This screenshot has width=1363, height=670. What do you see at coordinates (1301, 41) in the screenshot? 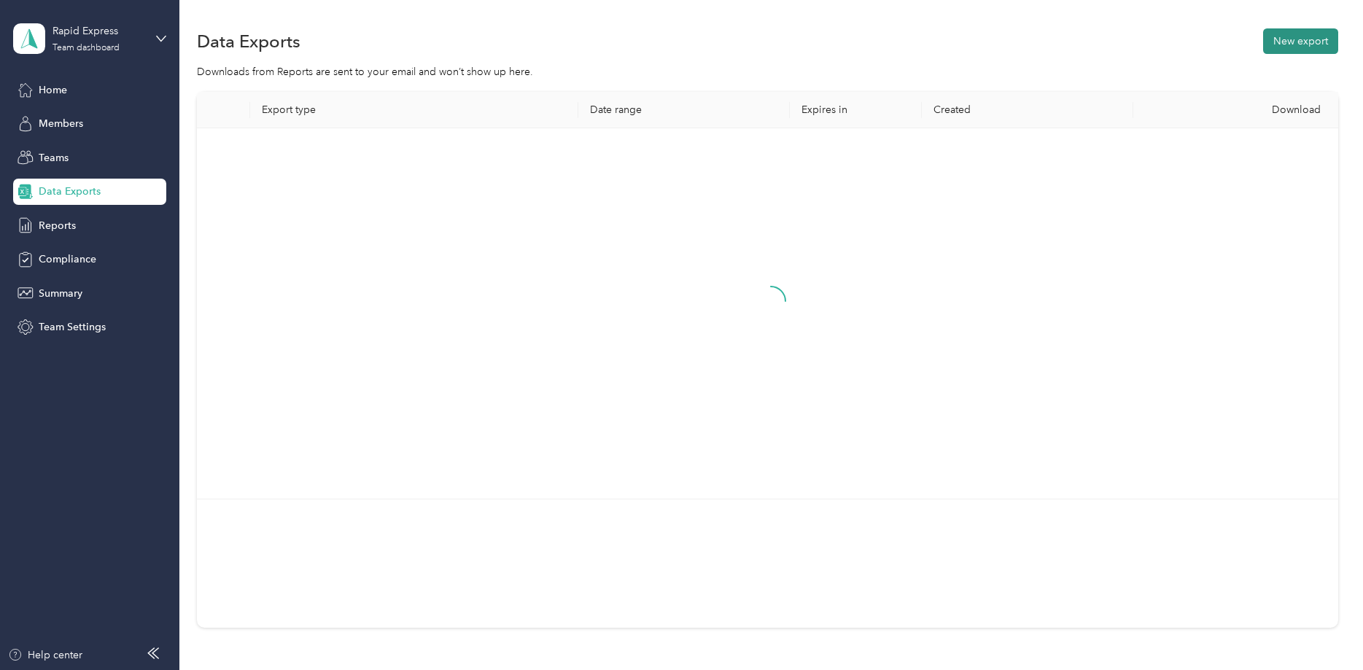
I see `button: New export` at bounding box center [1301, 41].